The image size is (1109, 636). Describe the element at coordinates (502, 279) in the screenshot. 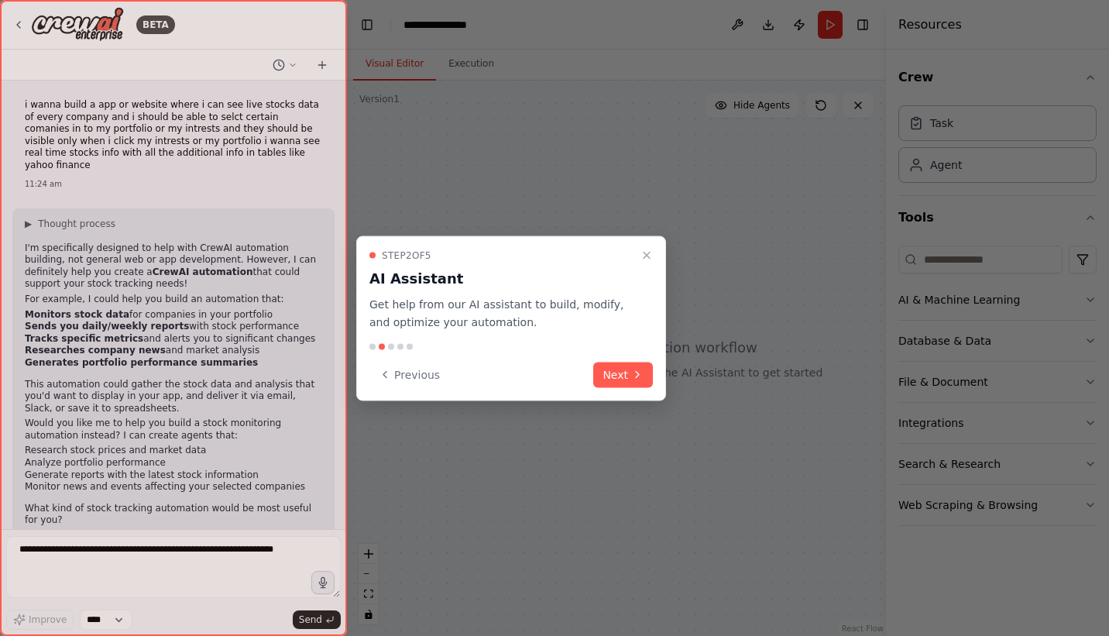

I see `h3: AI Assistant` at that location.